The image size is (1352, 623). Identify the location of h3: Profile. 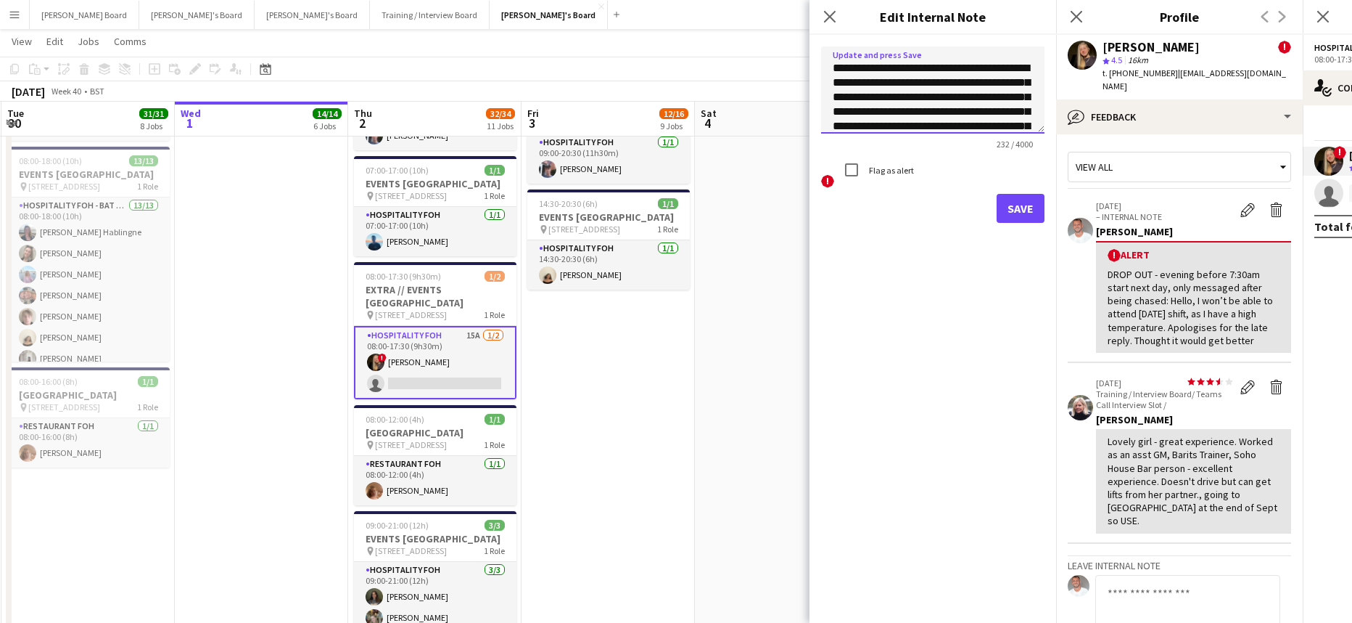
(1180, 17).